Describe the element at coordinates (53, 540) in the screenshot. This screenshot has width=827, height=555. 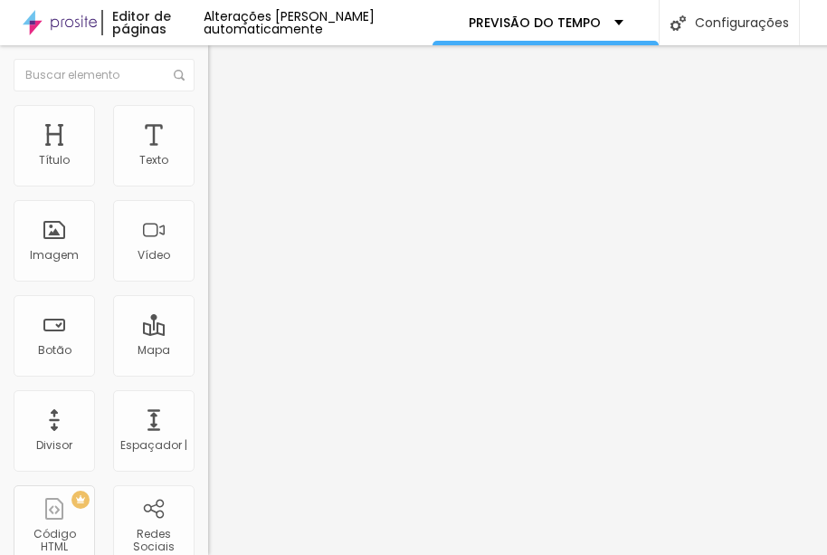
I see `div: Código HTML` at that location.